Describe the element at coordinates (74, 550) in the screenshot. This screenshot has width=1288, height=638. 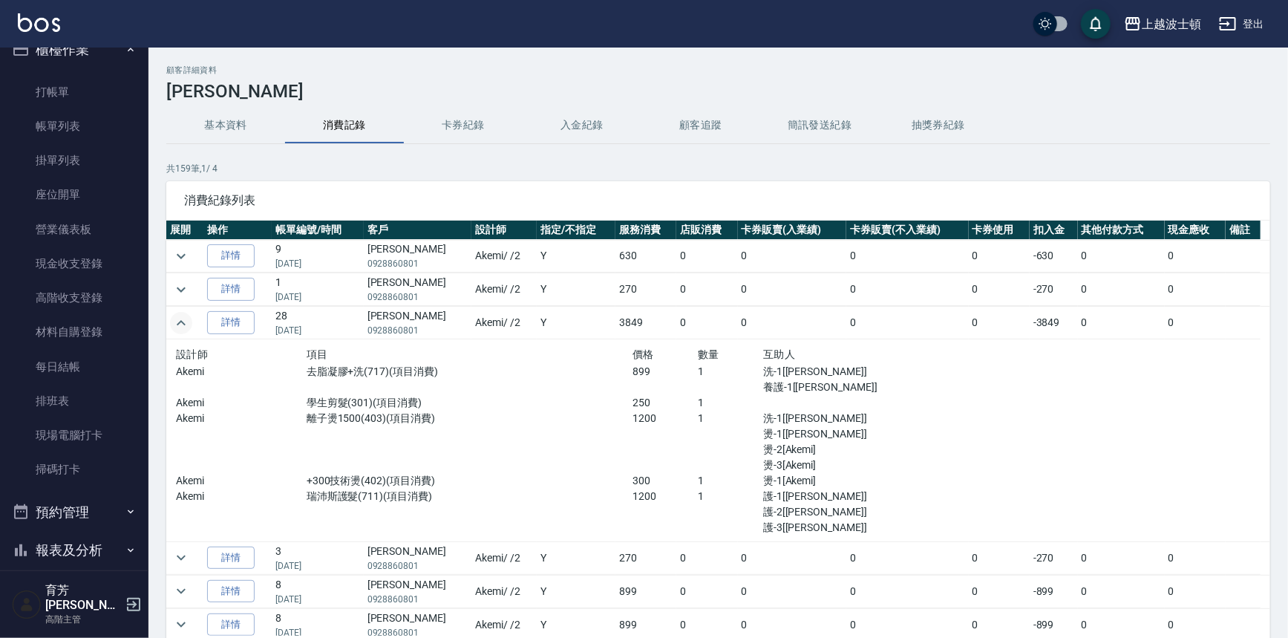
I see `button: 報表及分析` at that location.